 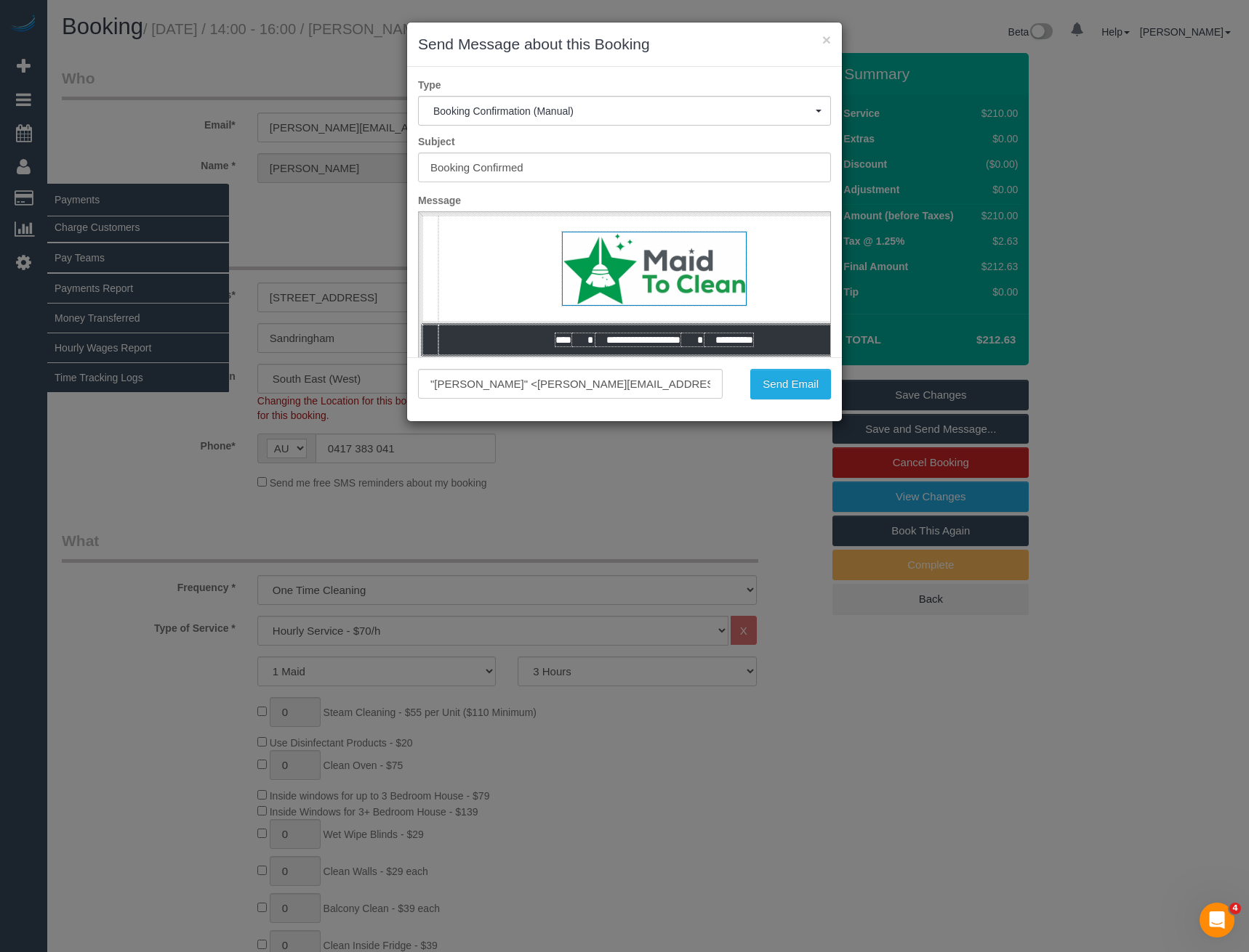 I want to click on span: Booking Confirmation (Manual), so click(x=624, y=112).